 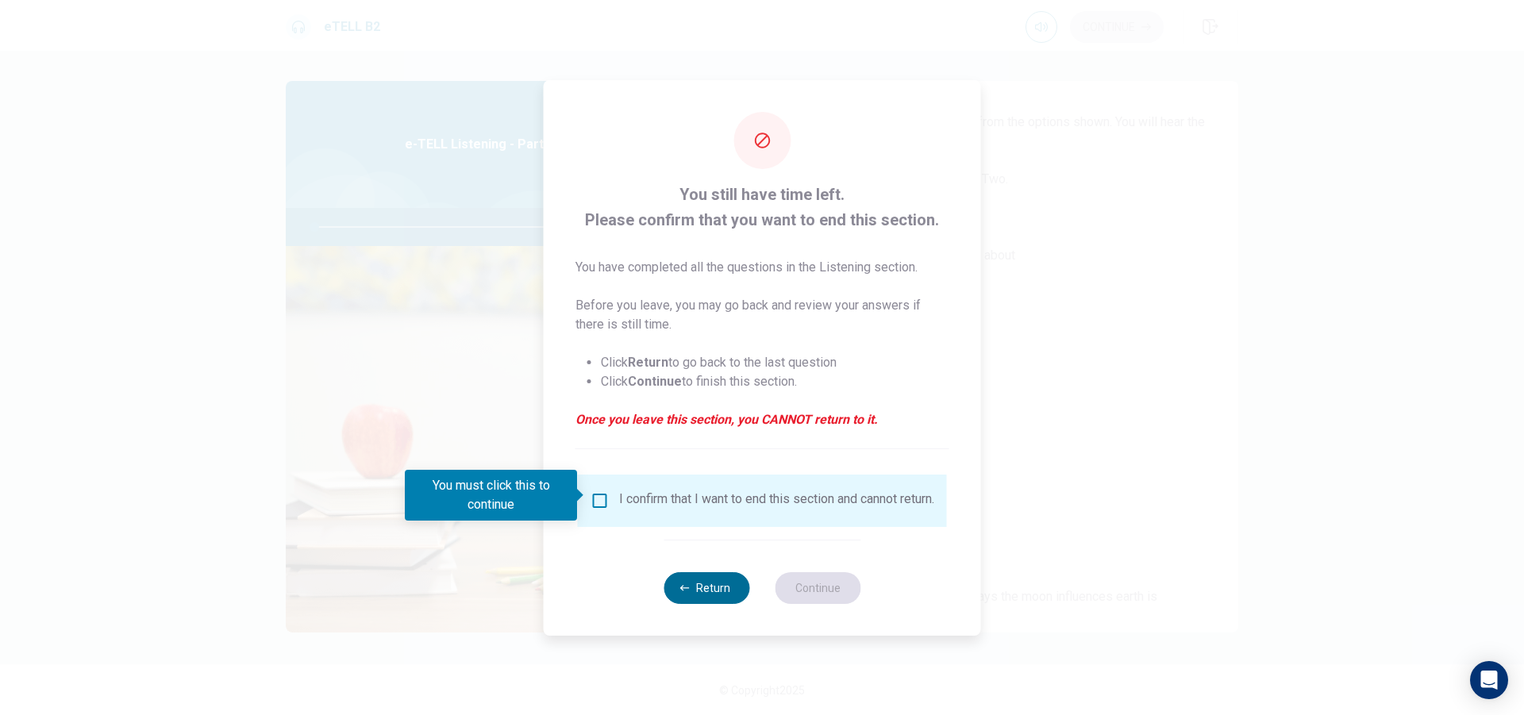 What do you see at coordinates (762, 267) in the screenshot?
I see `p: You have completed all the questions in the Listening section.` at bounding box center [762, 267].